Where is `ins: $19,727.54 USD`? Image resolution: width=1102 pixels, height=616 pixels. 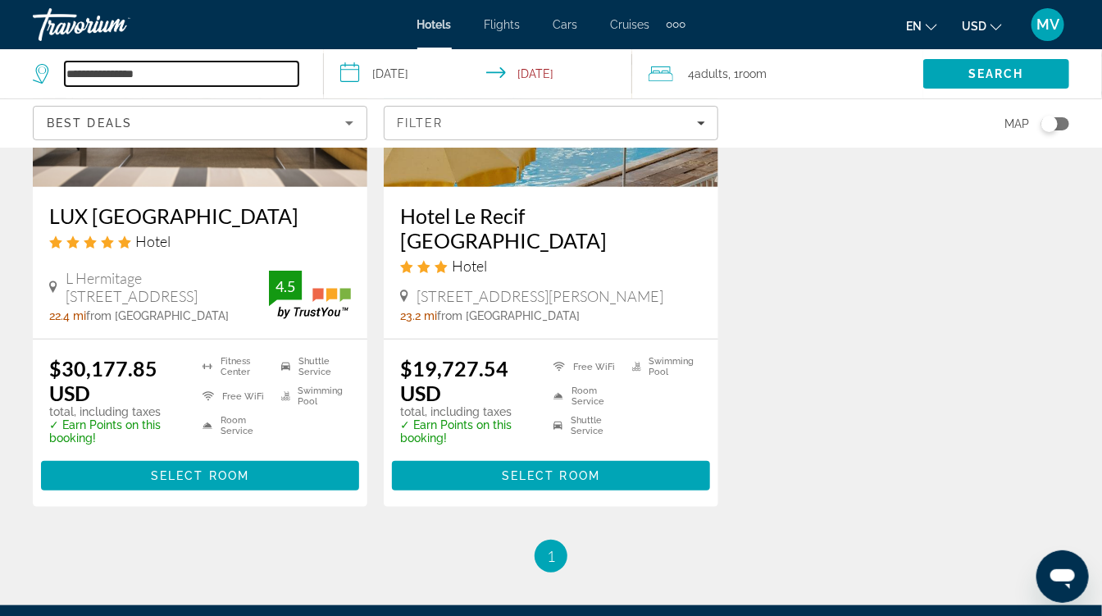
ins: $19,727.54 USD is located at coordinates (454, 380).